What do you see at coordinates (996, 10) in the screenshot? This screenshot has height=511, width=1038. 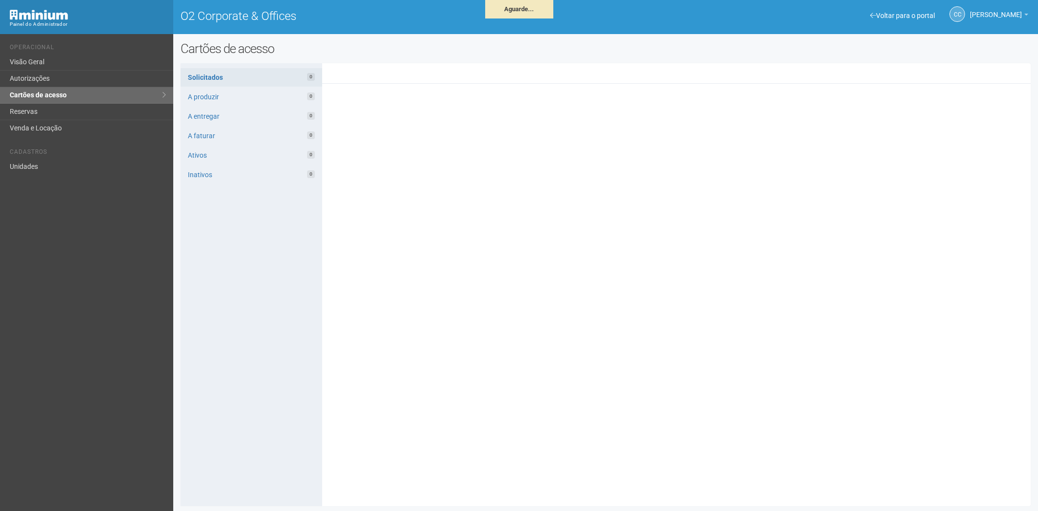 I see `span: Camila Catarina Lima` at bounding box center [996, 10].